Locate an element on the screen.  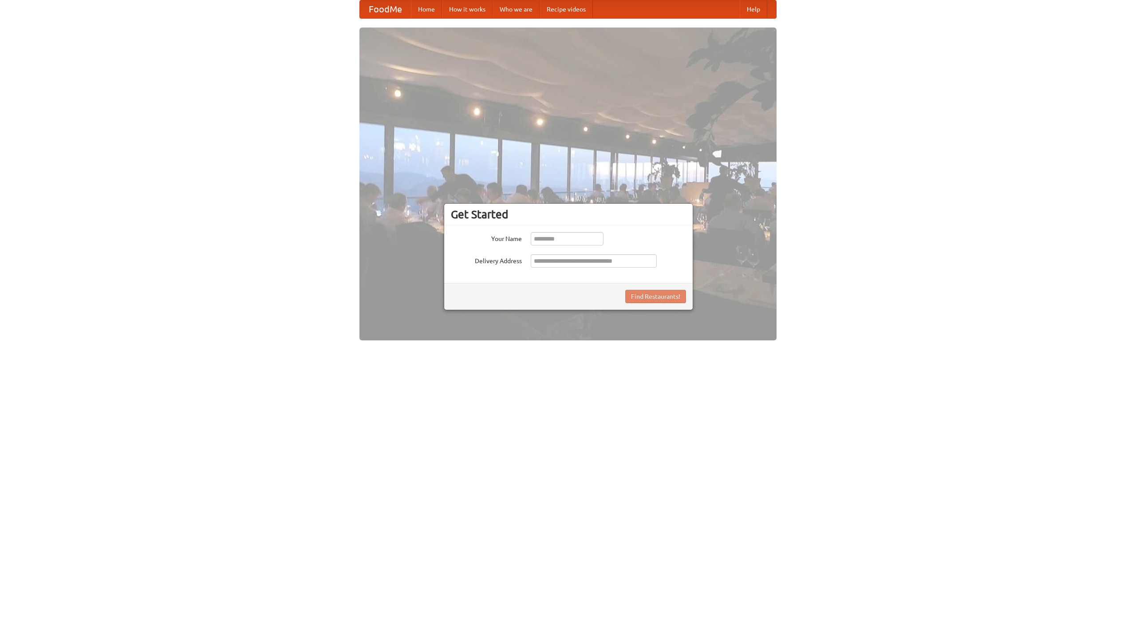
a: How it works is located at coordinates (467, 9).